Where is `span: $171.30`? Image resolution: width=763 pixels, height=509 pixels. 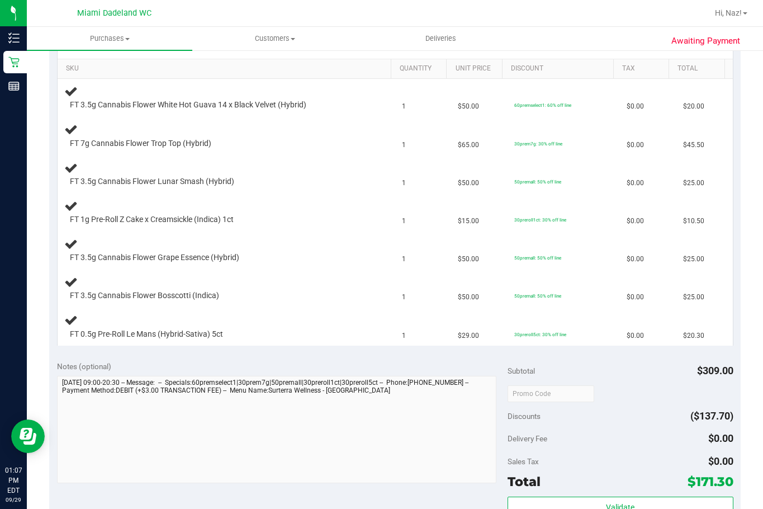 span: $171.30 is located at coordinates (711, 482).